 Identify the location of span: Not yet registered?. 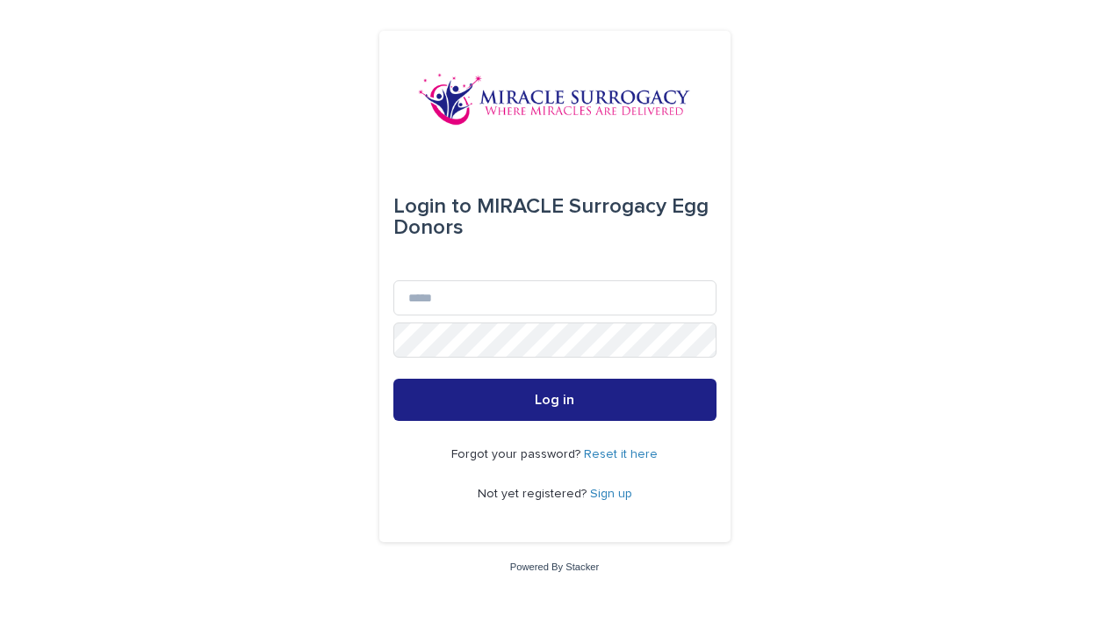
(534, 494).